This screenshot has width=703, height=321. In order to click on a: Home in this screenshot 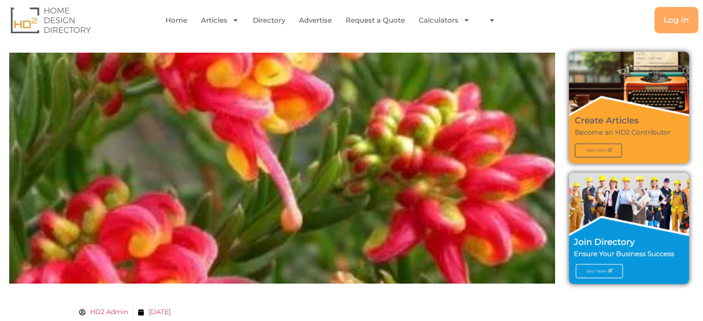, I will do `click(176, 20)`.